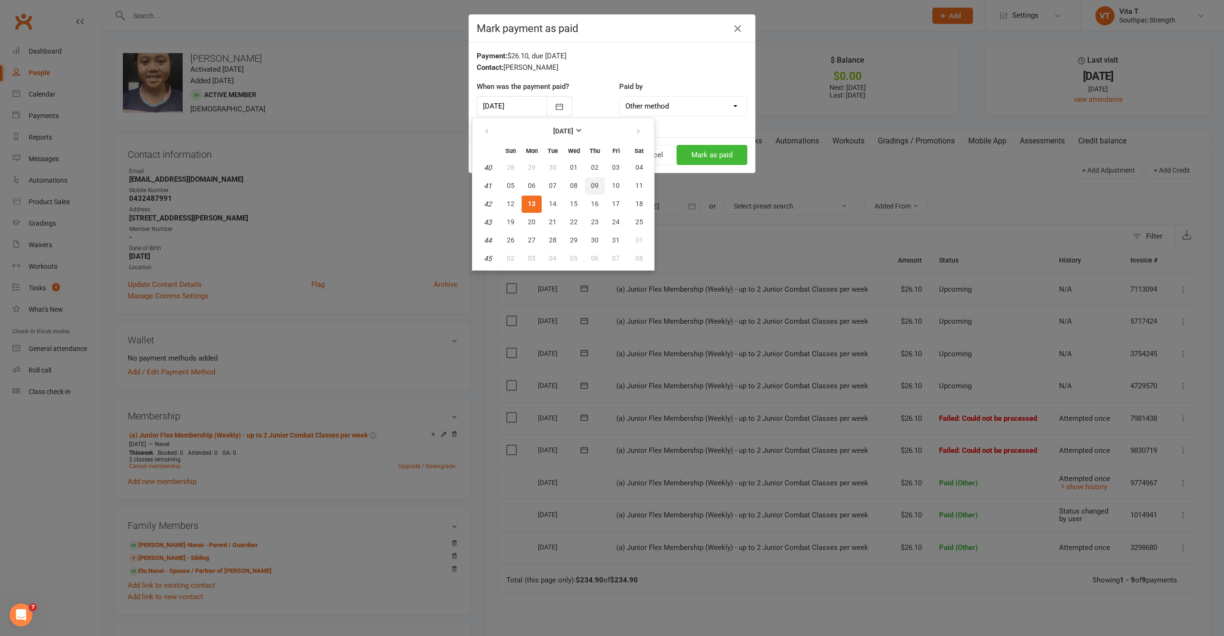 This screenshot has width=1224, height=636. What do you see at coordinates (595, 222) in the screenshot?
I see `button: 23` at bounding box center [595, 222].